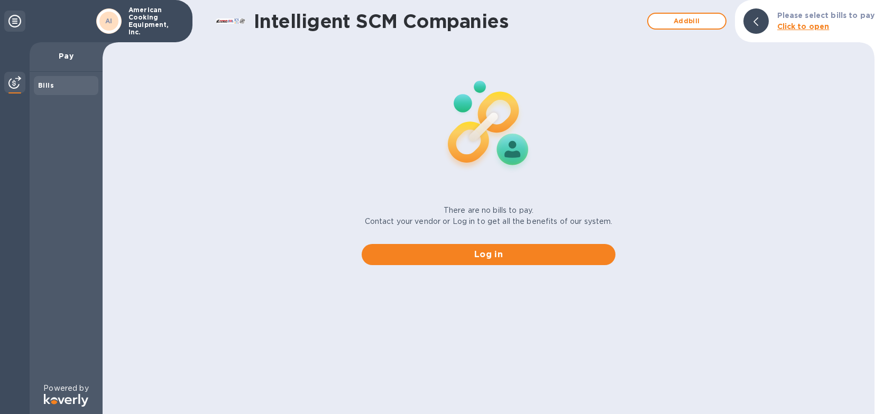 The width and height of the screenshot is (883, 414). Describe the element at coordinates (66, 56) in the screenshot. I see `p: Pay` at that location.